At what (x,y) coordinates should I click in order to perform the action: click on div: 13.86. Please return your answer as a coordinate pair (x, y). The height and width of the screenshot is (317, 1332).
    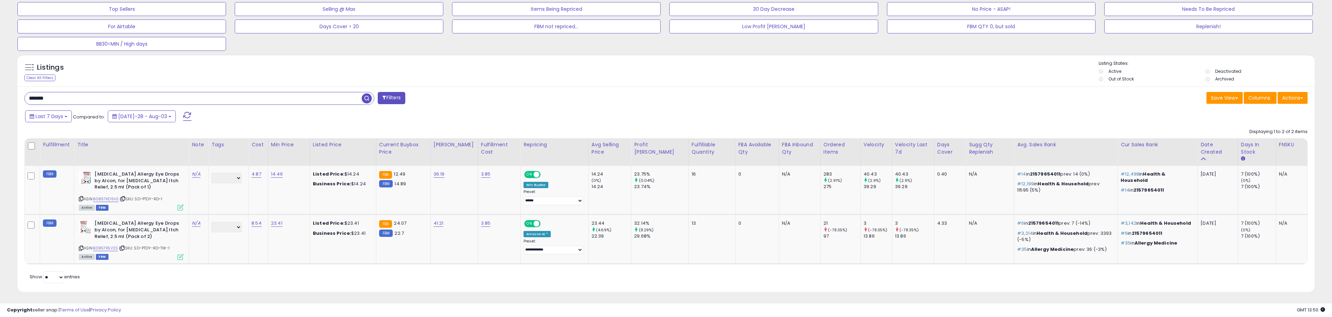
    Looking at the image, I should click on (914, 236).